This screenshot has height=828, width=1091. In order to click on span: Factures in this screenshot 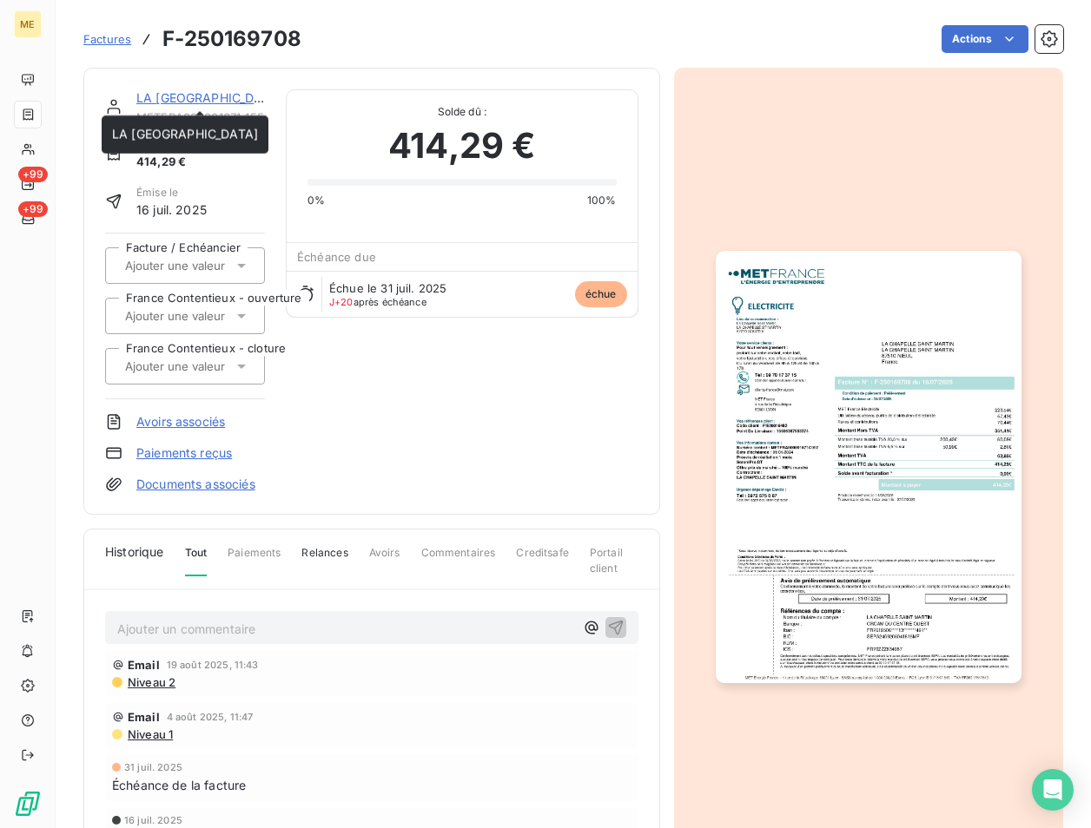, I will do `click(107, 39)`.